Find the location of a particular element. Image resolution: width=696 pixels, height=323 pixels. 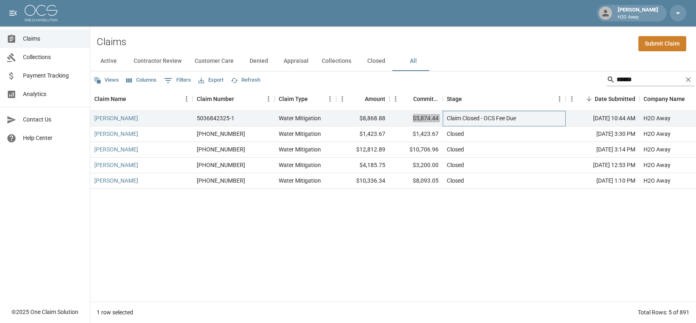

button: Show filters is located at coordinates (177, 80).